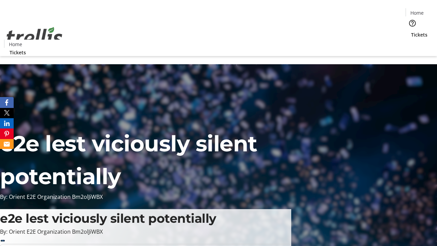  Describe the element at coordinates (413, 23) in the screenshot. I see `button: Help` at that location.